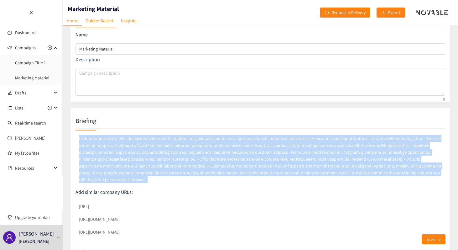 The image size is (458, 250). Describe the element at coordinates (30, 123) in the screenshot. I see `a: Real-time search` at that location.